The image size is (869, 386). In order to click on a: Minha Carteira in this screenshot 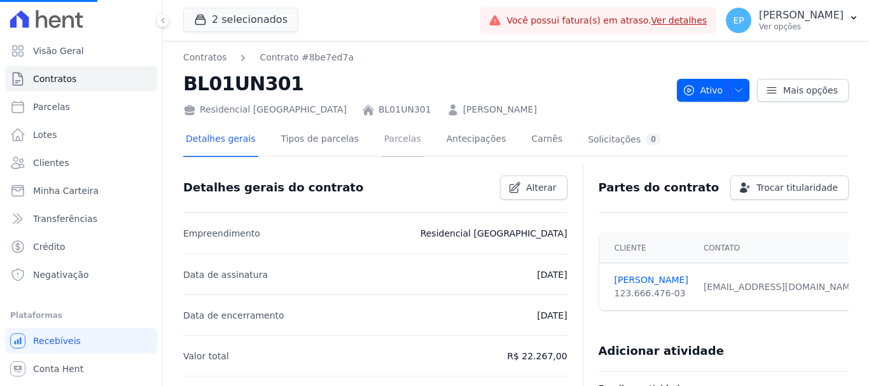, I will do `click(81, 191)`.